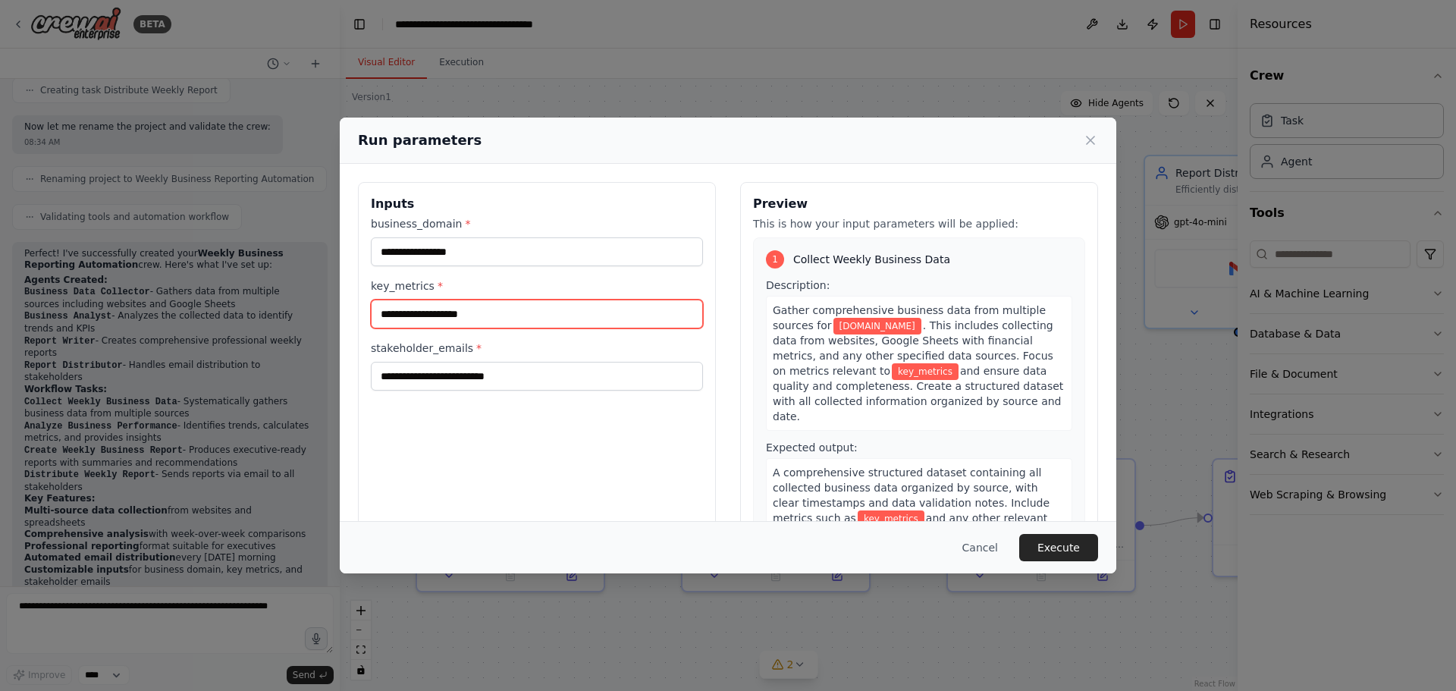 This screenshot has width=1456, height=691. Describe the element at coordinates (419, 140) in the screenshot. I see `h2: Run parameters` at that location.